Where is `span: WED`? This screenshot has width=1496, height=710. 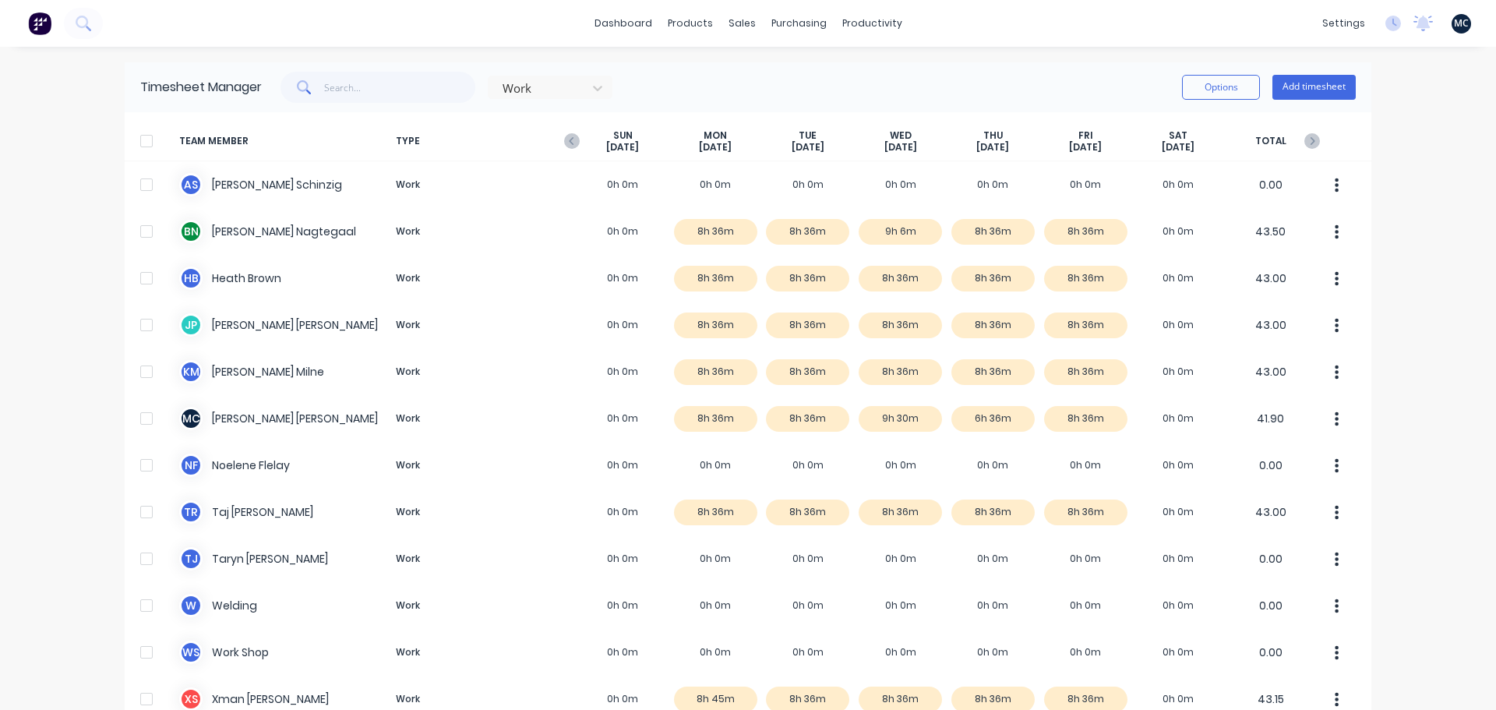
span: WED is located at coordinates (901, 136).